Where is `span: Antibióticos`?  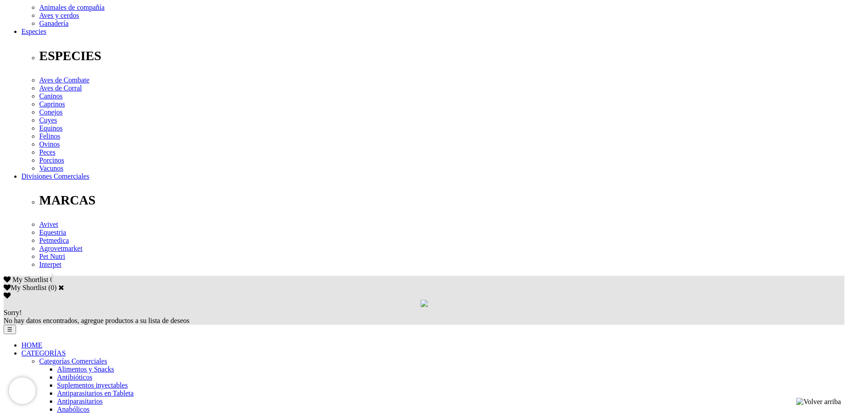 span: Antibióticos is located at coordinates (74, 377).